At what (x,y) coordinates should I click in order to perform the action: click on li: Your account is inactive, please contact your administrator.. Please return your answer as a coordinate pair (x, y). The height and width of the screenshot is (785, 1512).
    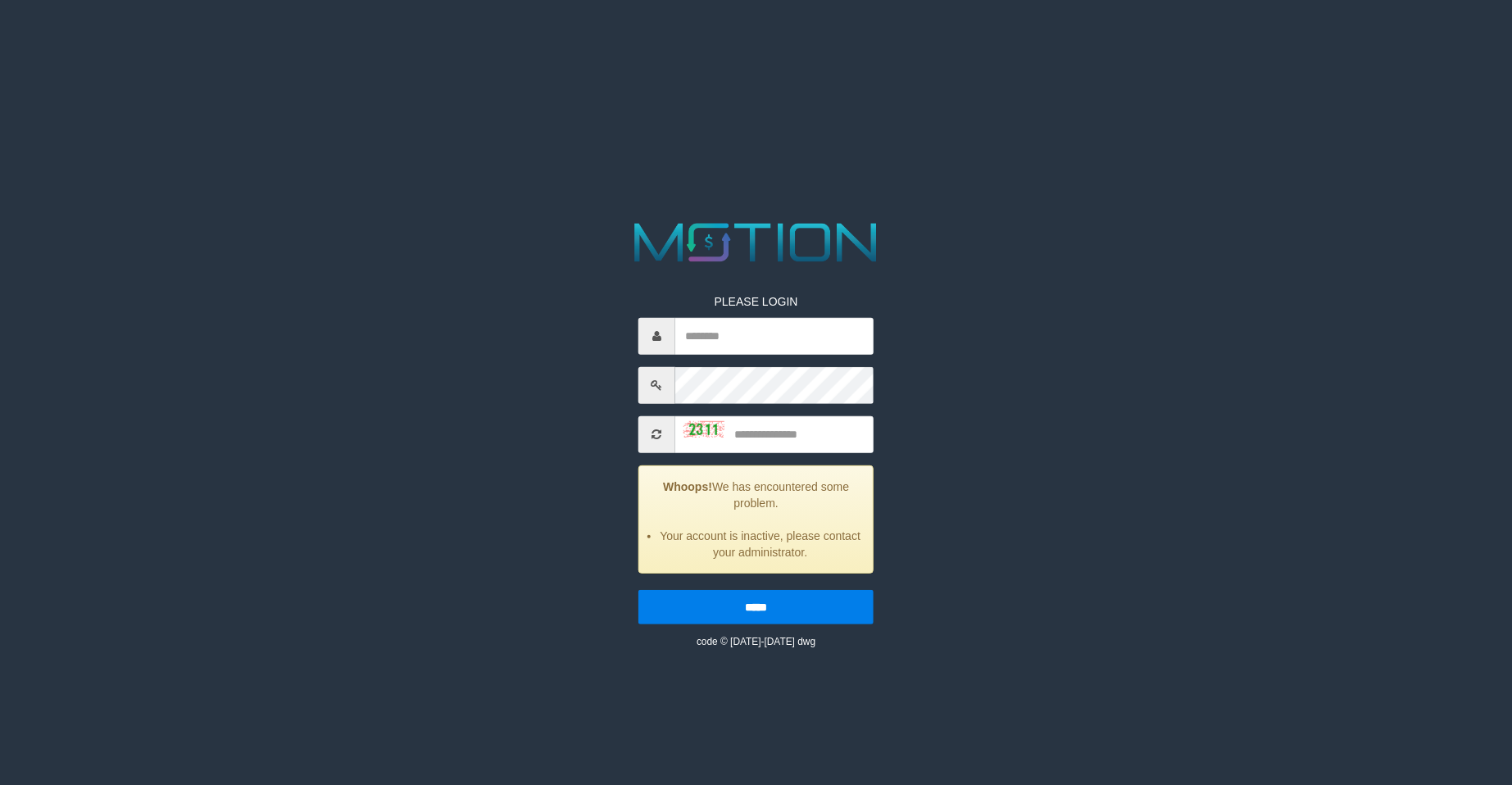
    Looking at the image, I should click on (760, 543).